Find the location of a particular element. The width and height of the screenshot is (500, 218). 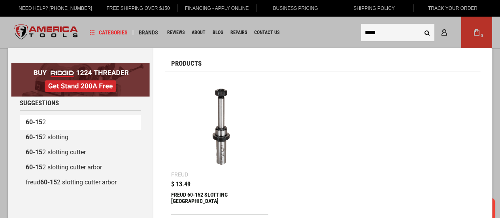

img: BOGO: Buy RIDGID® 1224 Threader, Get Stand 200A Free! is located at coordinates (80, 80).